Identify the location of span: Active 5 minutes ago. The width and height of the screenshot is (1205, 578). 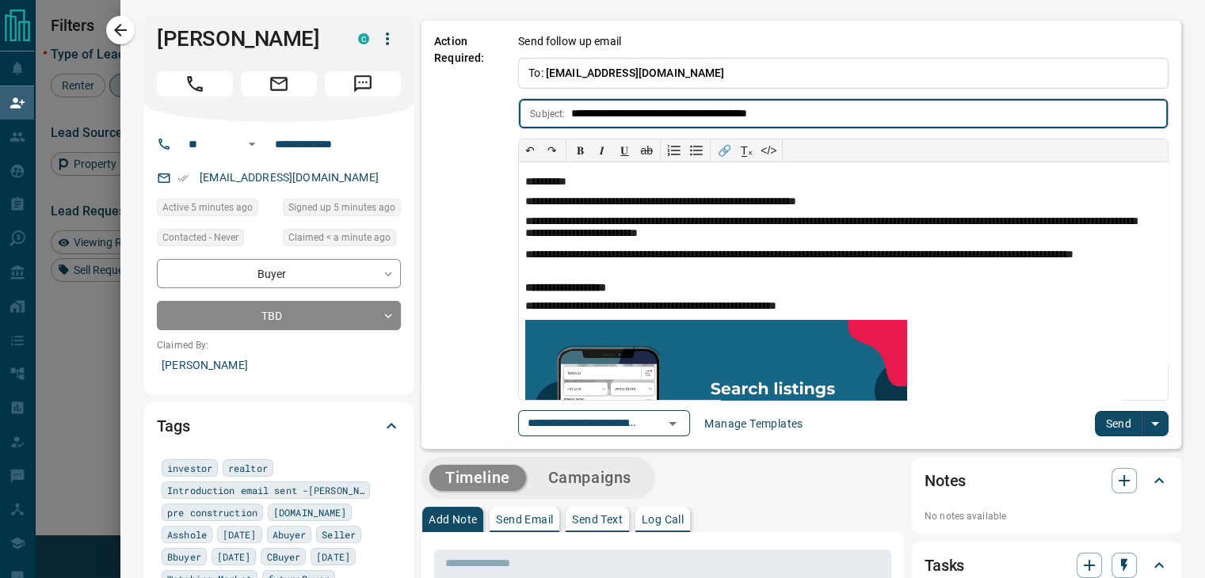
(208, 208).